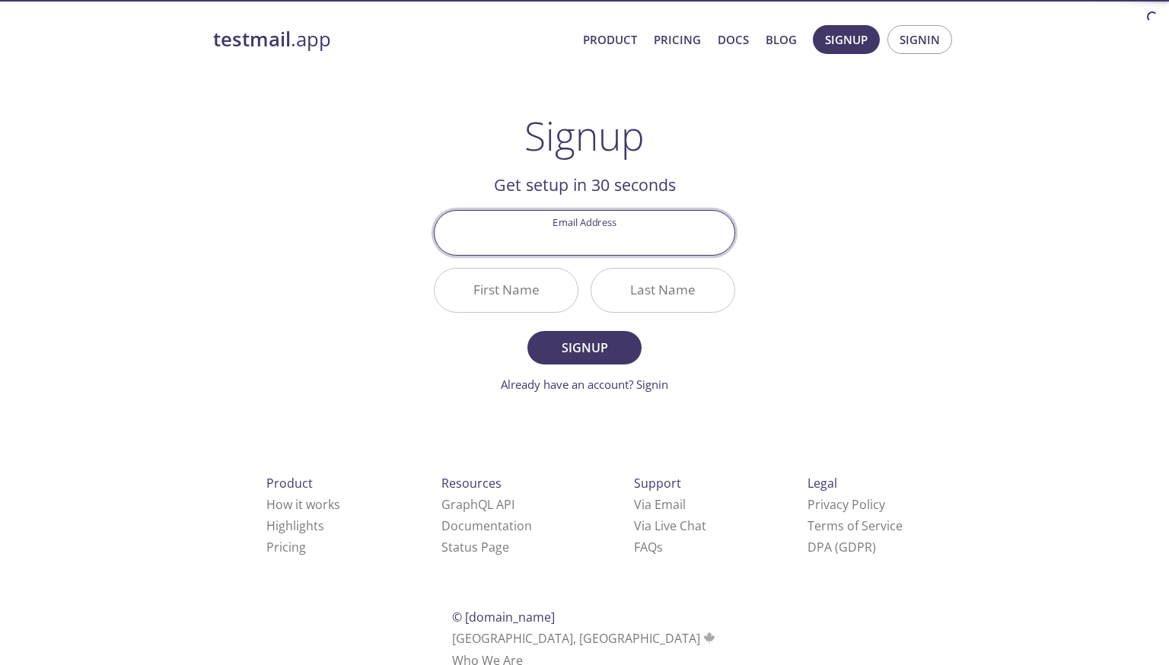  I want to click on span: s, so click(660, 547).